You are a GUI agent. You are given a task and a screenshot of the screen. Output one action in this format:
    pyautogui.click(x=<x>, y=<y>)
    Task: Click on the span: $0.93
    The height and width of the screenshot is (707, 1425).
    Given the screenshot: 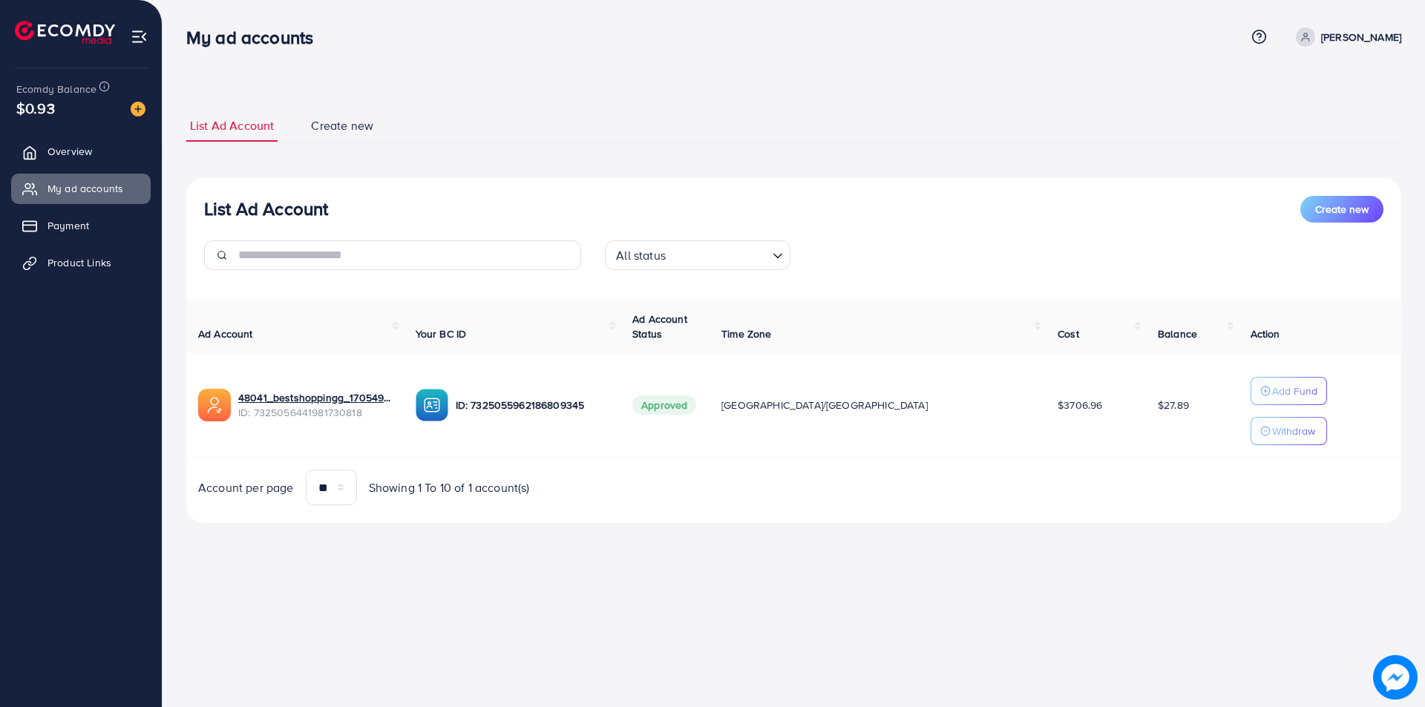 What is the action you would take?
    pyautogui.click(x=36, y=108)
    